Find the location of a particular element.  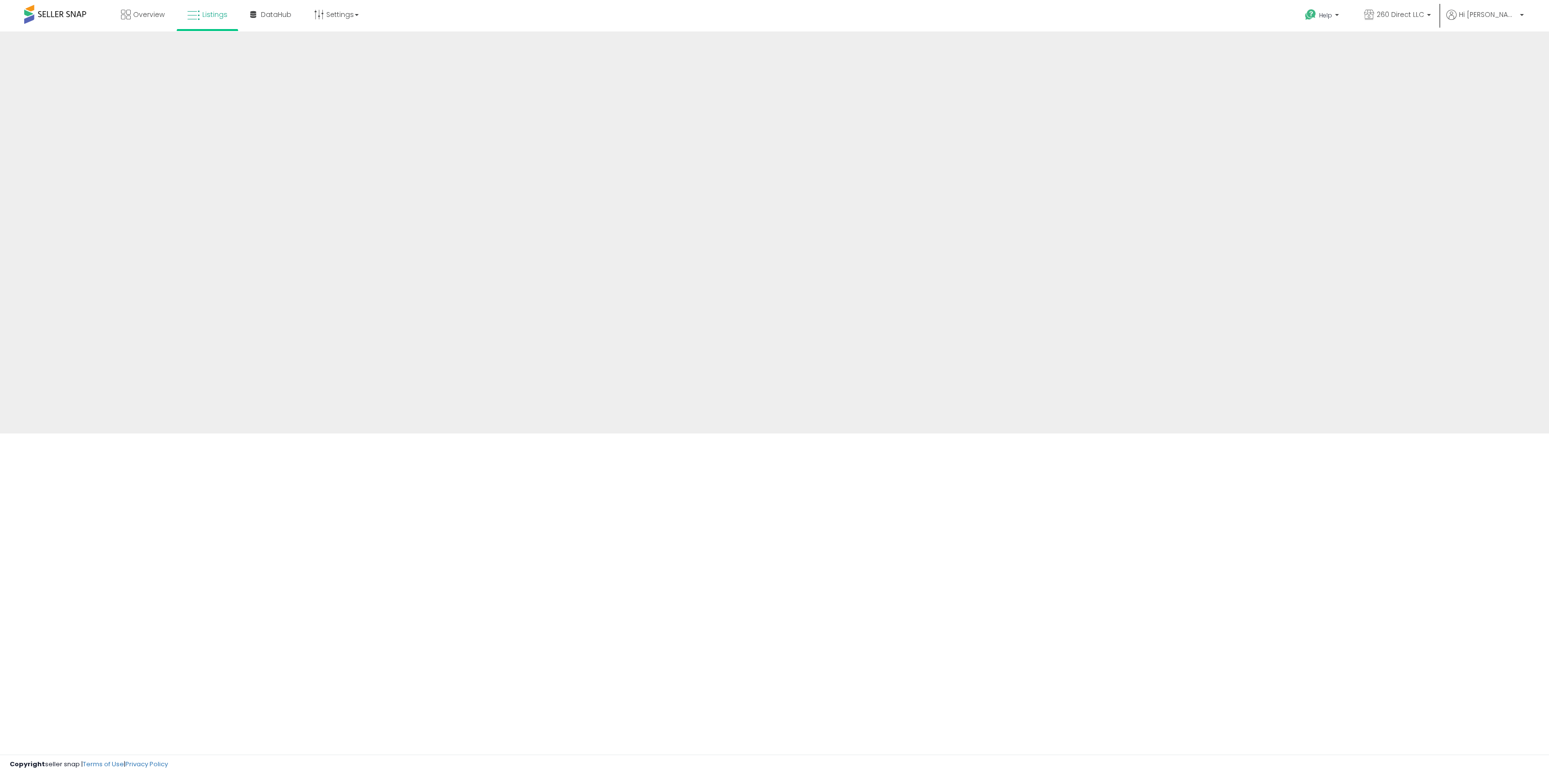

i: Get Help is located at coordinates (1310, 15).